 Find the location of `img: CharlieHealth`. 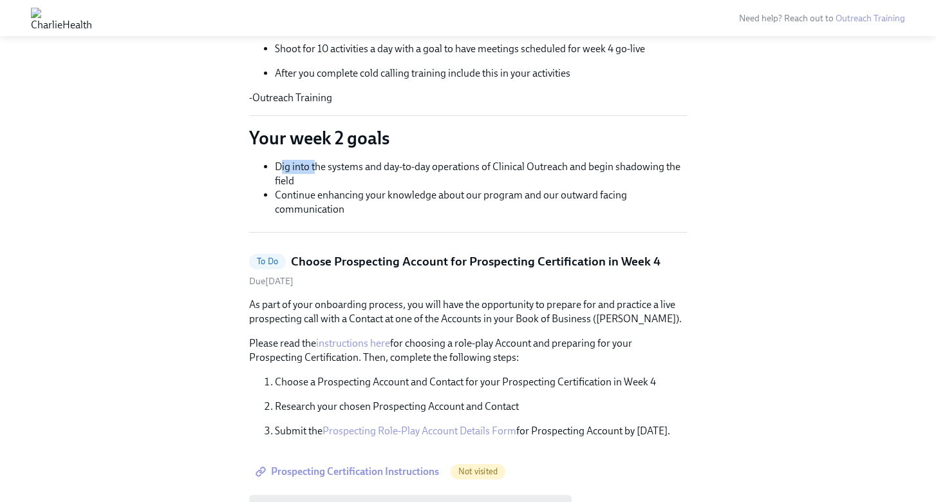

img: CharlieHealth is located at coordinates (61, 18).